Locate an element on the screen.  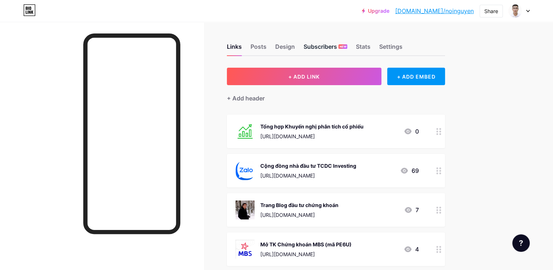
div: 69 is located at coordinates (409, 170).